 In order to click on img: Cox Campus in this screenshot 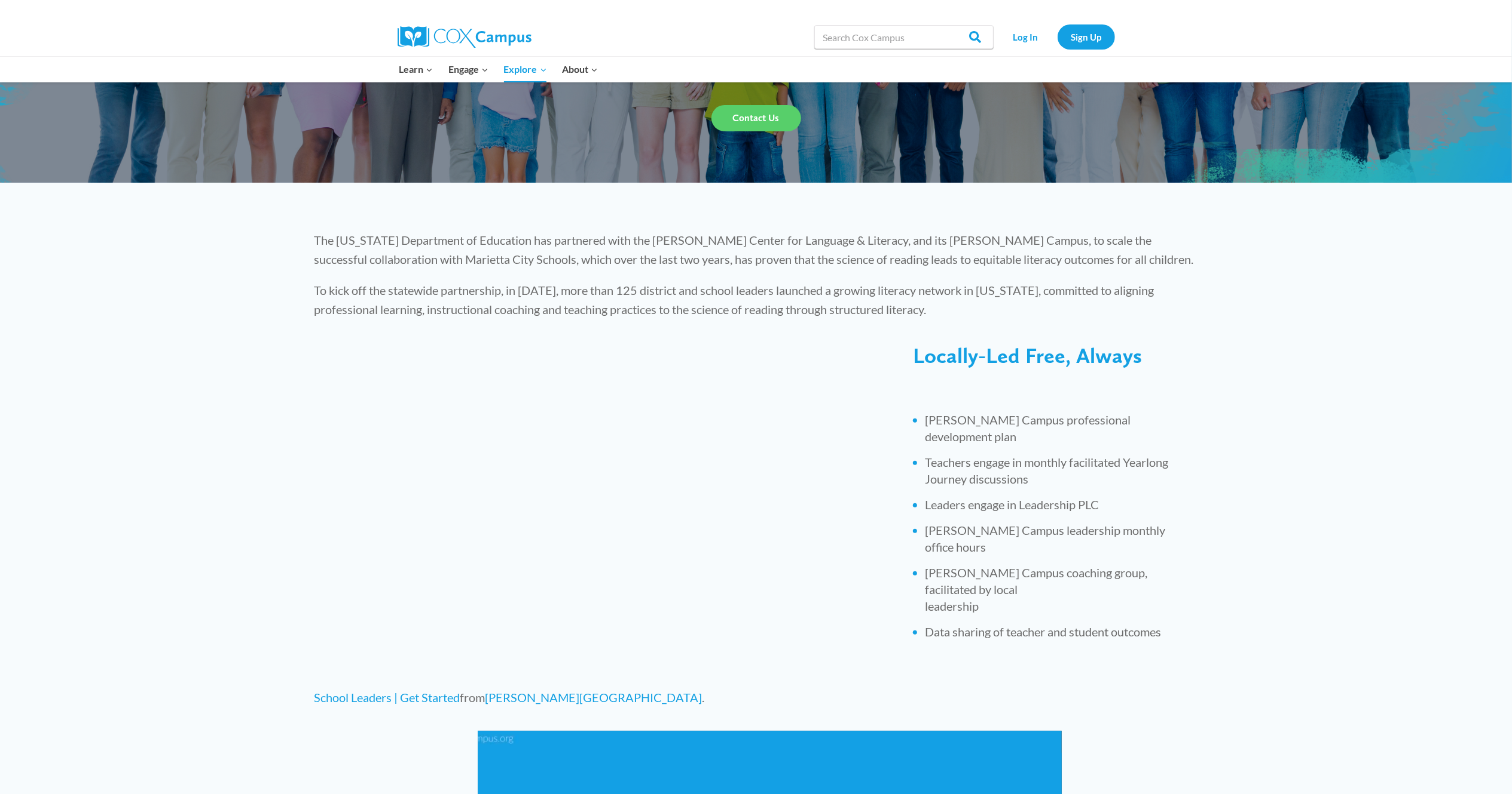, I will do `click(464, 37)`.